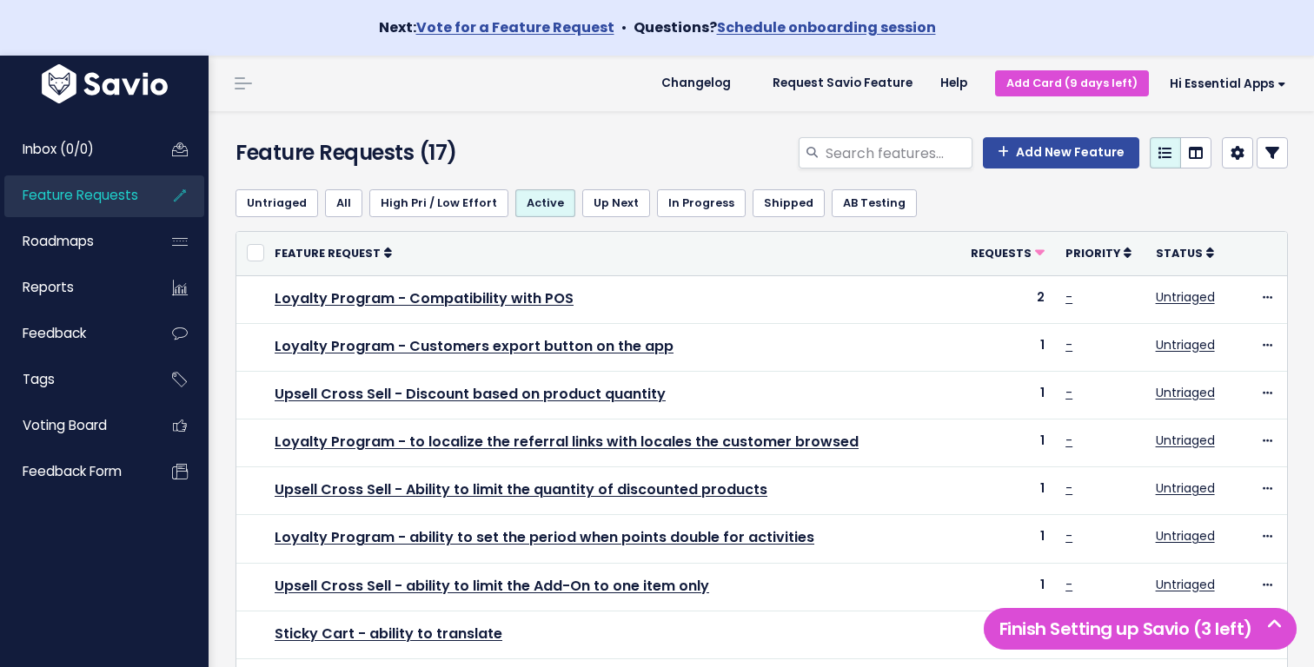 Image resolution: width=1314 pixels, height=667 pixels. What do you see at coordinates (544, 537) in the screenshot?
I see `a: Loyalty Program - ability to set the period when points double for activities` at bounding box center [544, 537].